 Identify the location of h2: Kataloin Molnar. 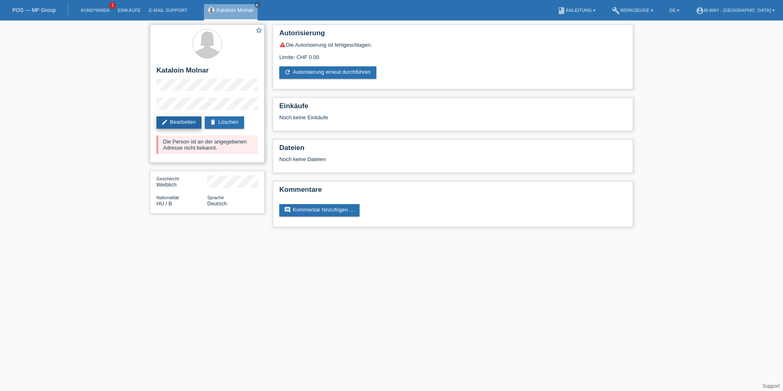
(207, 72).